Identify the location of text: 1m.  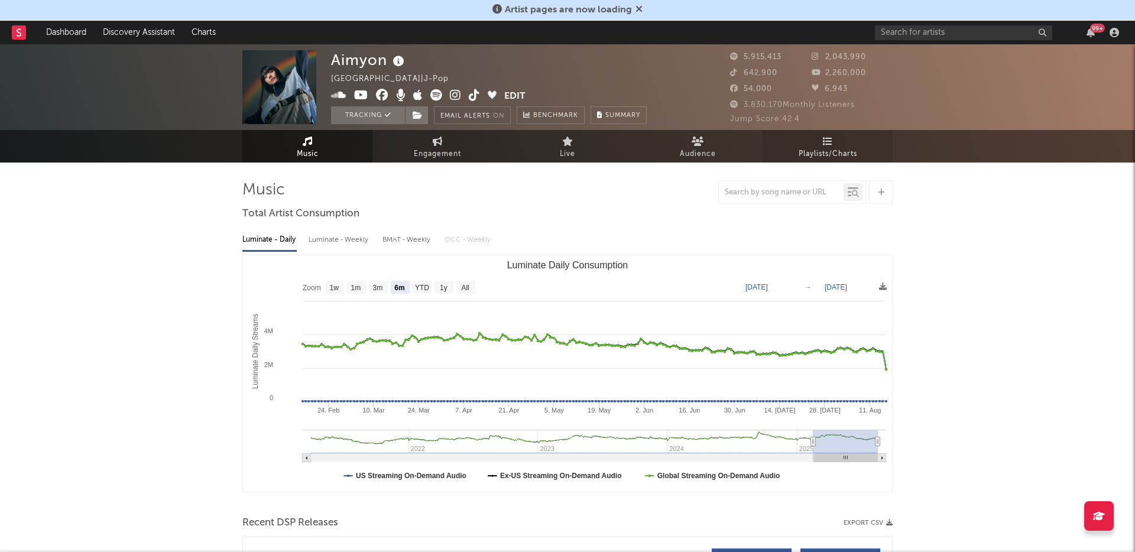
(356, 288).